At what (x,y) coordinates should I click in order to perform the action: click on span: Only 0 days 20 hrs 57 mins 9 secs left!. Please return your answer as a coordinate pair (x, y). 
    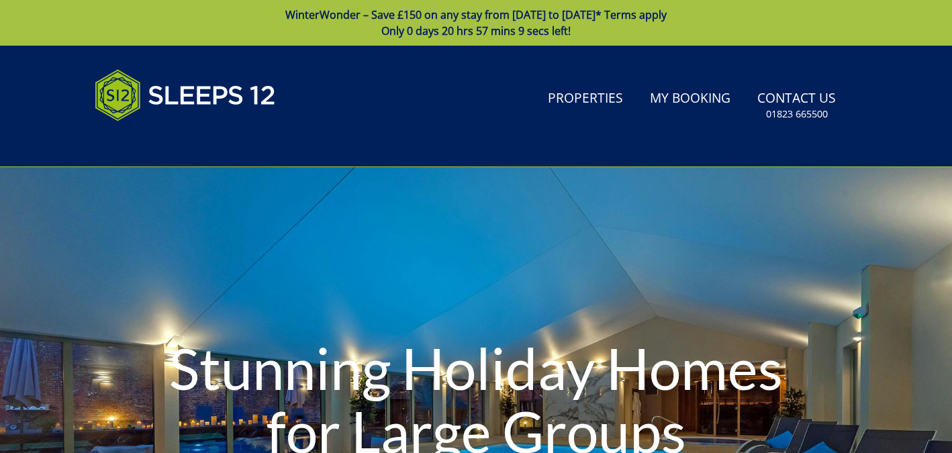
    Looking at the image, I should click on (476, 31).